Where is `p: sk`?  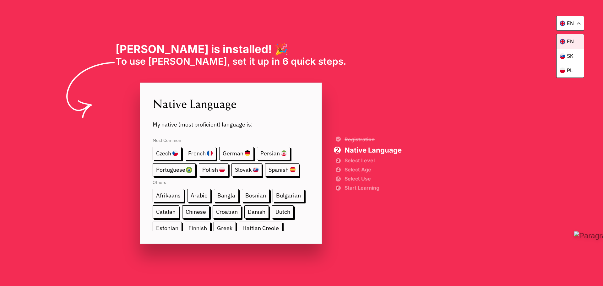
p: sk is located at coordinates (570, 56).